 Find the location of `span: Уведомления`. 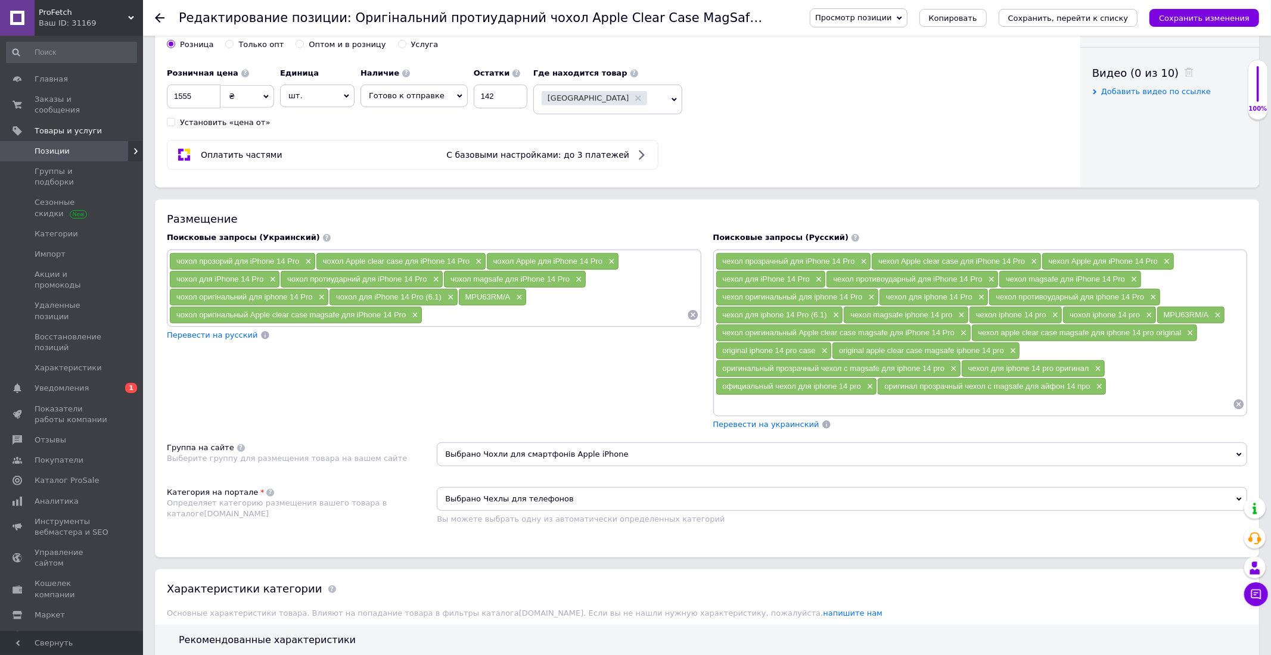

span: Уведомления is located at coordinates (61, 388).